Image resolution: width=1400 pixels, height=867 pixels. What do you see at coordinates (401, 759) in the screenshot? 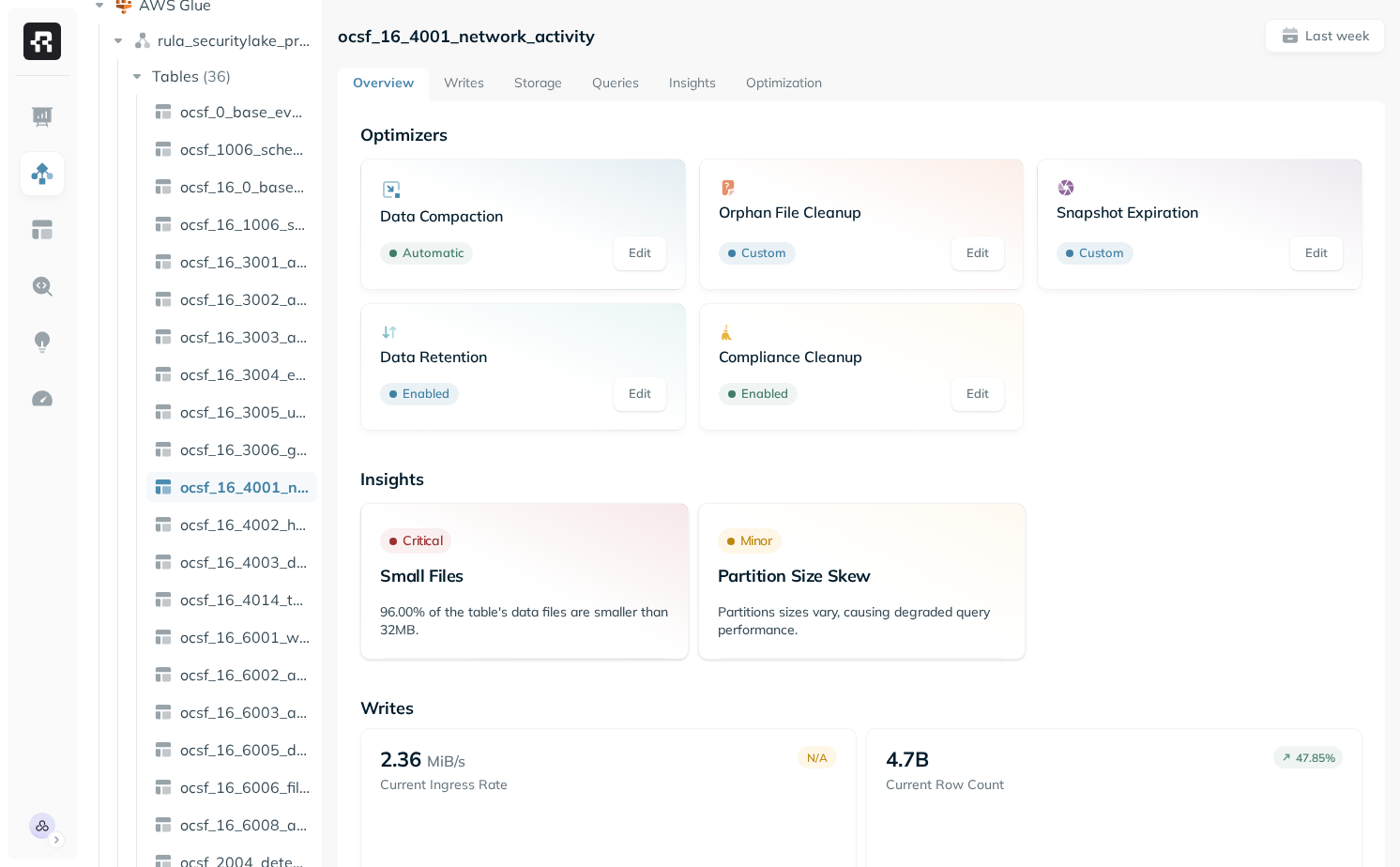
I see `p: 2.36` at bounding box center [401, 759].